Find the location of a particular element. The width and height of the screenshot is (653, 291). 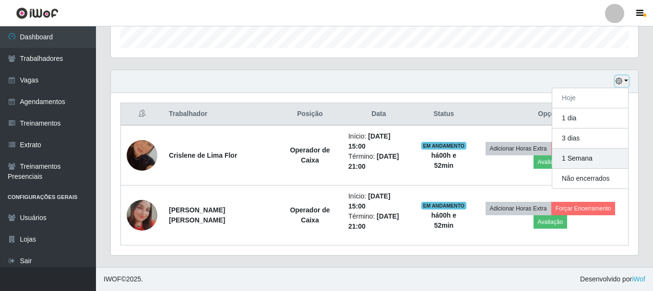

th: Posição is located at coordinates (310, 114).